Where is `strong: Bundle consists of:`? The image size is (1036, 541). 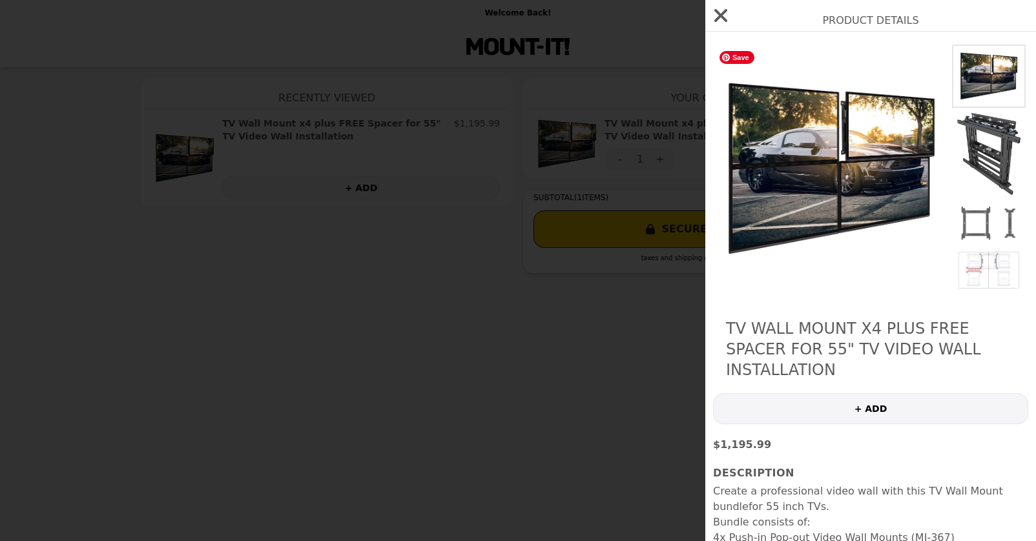 strong: Bundle consists of: is located at coordinates (761, 522).